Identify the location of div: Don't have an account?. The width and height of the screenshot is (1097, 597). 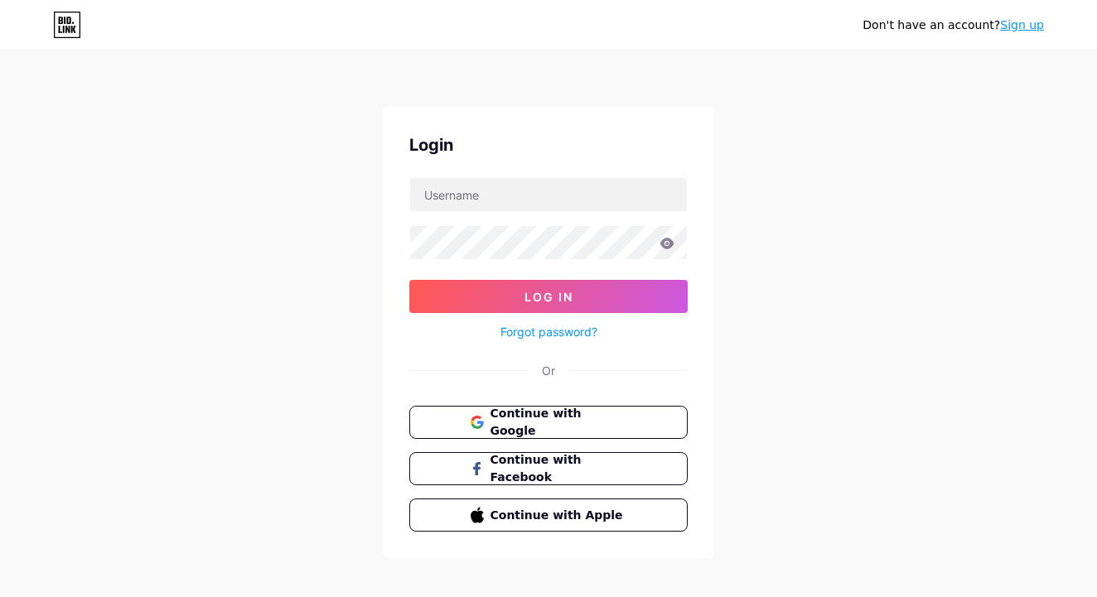
(953, 25).